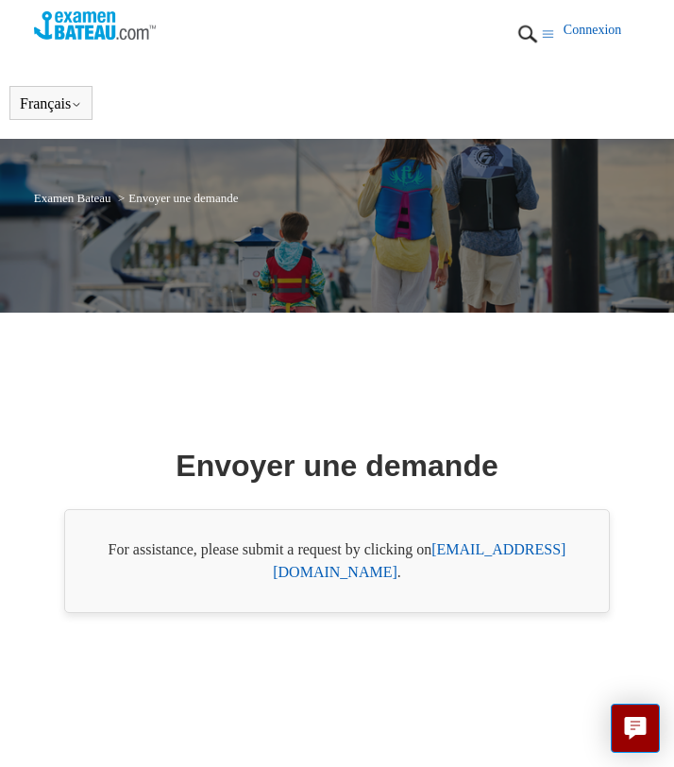  Describe the element at coordinates (95, 26) in the screenshot. I see `img: Page d’accueil du Centre d’aide Examen Bateau` at that location.